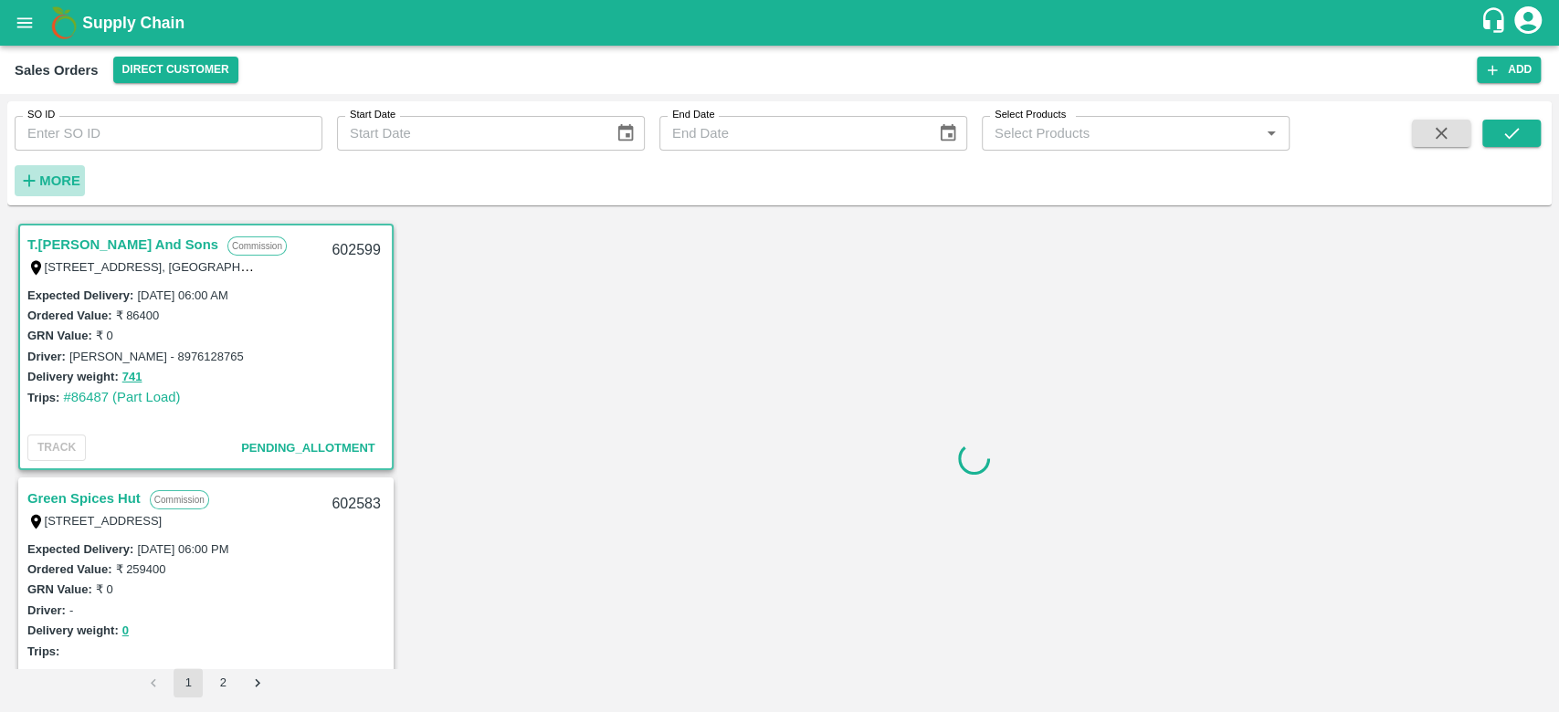  I want to click on input: Select Products, so click(1121, 133).